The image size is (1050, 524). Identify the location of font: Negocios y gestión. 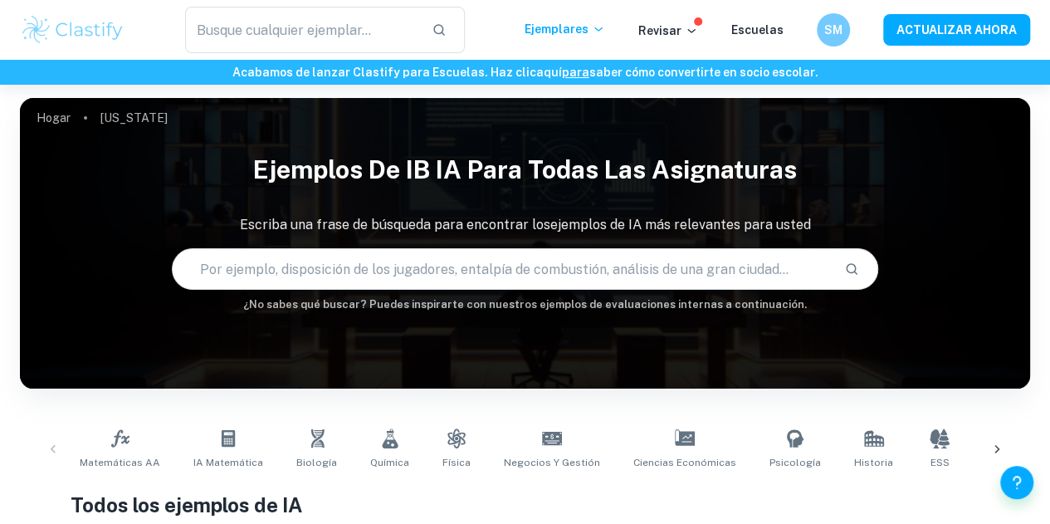
(552, 463).